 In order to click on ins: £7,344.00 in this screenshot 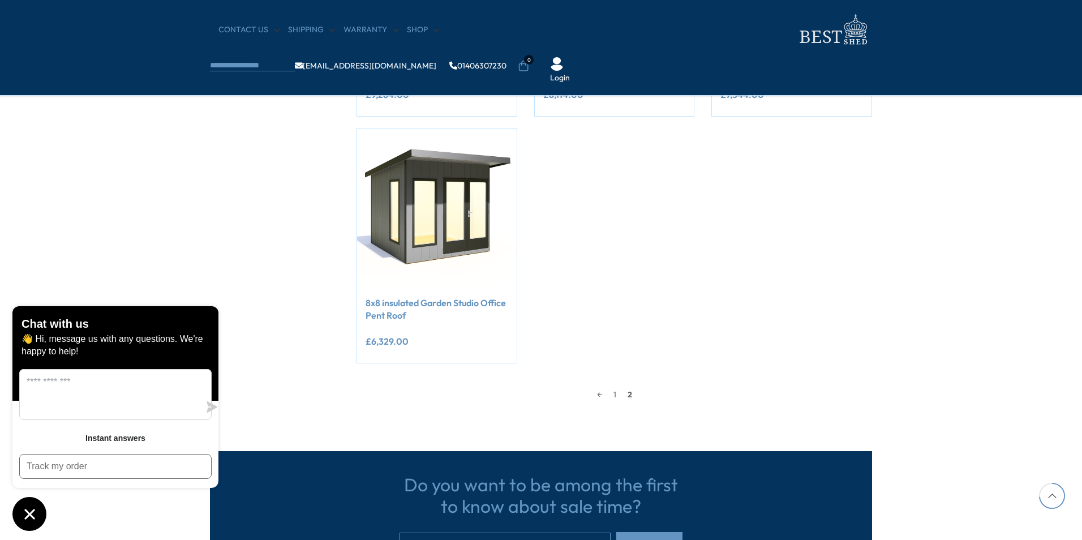, I will do `click(742, 95)`.